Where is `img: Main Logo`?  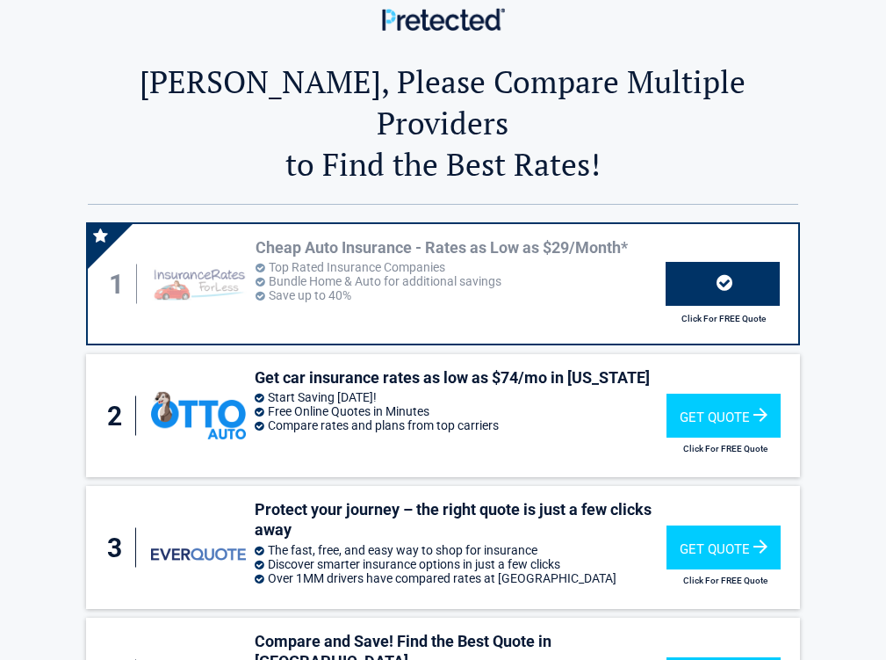
img: Main Logo is located at coordinates (444, 18).